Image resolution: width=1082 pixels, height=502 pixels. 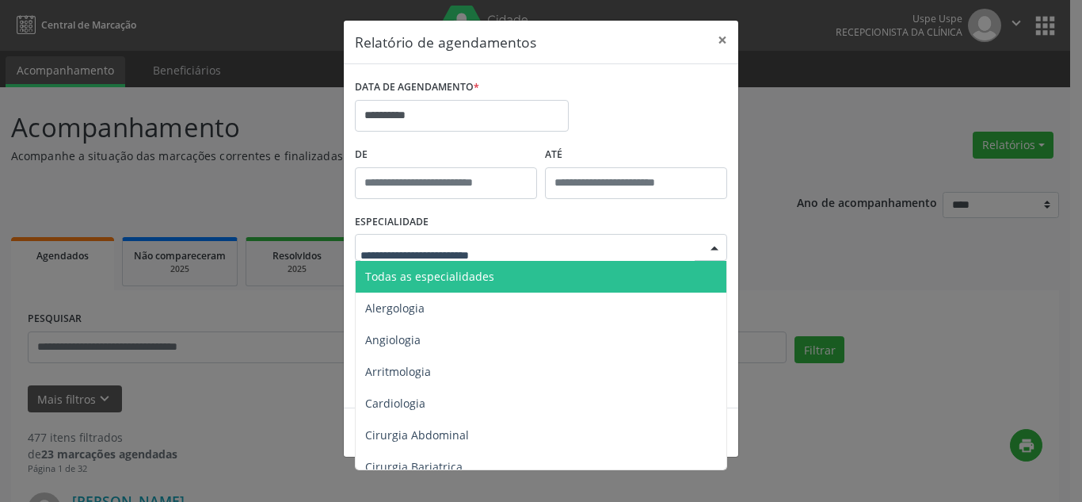 I want to click on label: ATÉ, so click(x=636, y=155).